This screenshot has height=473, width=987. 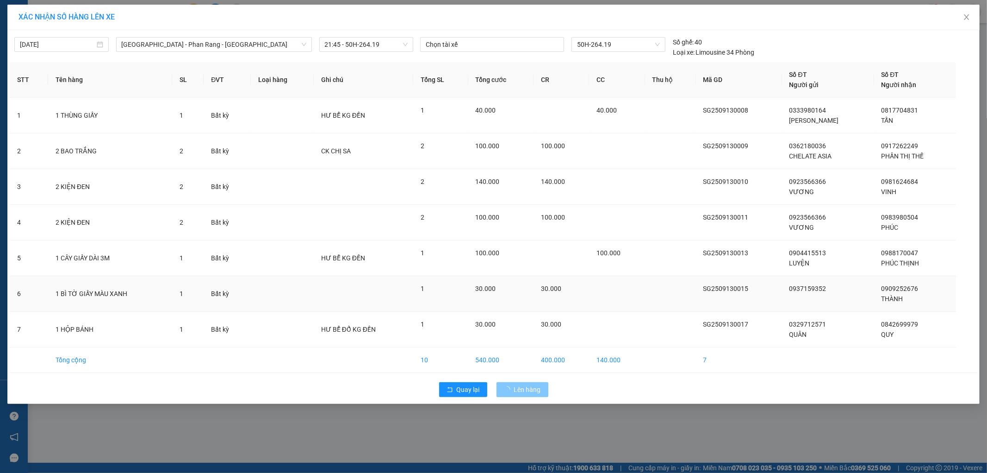 What do you see at coordinates (967, 17) in the screenshot?
I see `span: close` at bounding box center [967, 17].